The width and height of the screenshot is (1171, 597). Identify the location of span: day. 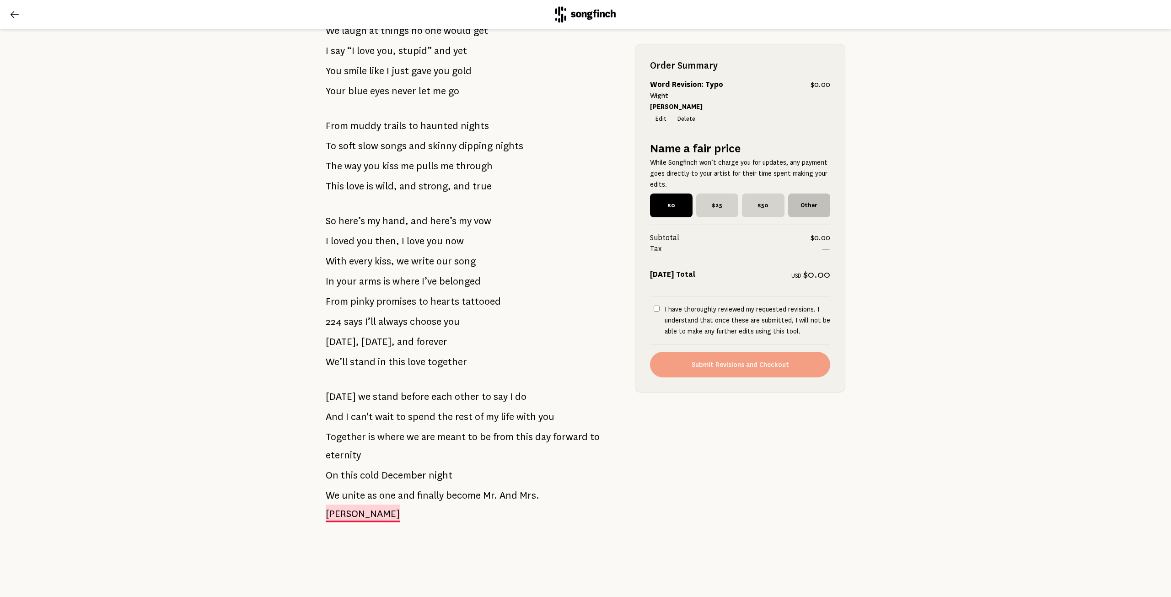
(543, 437).